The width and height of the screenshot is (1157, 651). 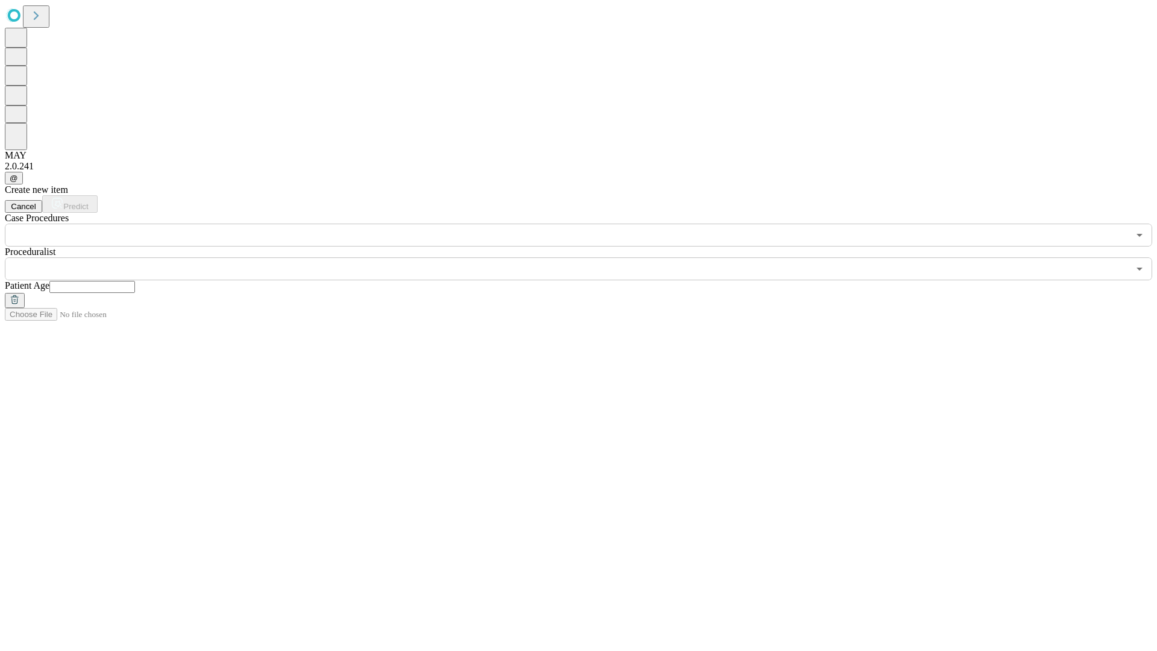 I want to click on button: Cancel, so click(x=24, y=206).